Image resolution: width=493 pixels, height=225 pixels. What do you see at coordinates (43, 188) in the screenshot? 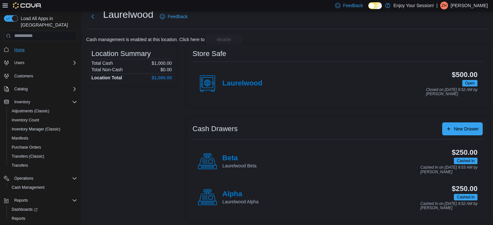
I see `button: Cash Management` at bounding box center [43, 188].